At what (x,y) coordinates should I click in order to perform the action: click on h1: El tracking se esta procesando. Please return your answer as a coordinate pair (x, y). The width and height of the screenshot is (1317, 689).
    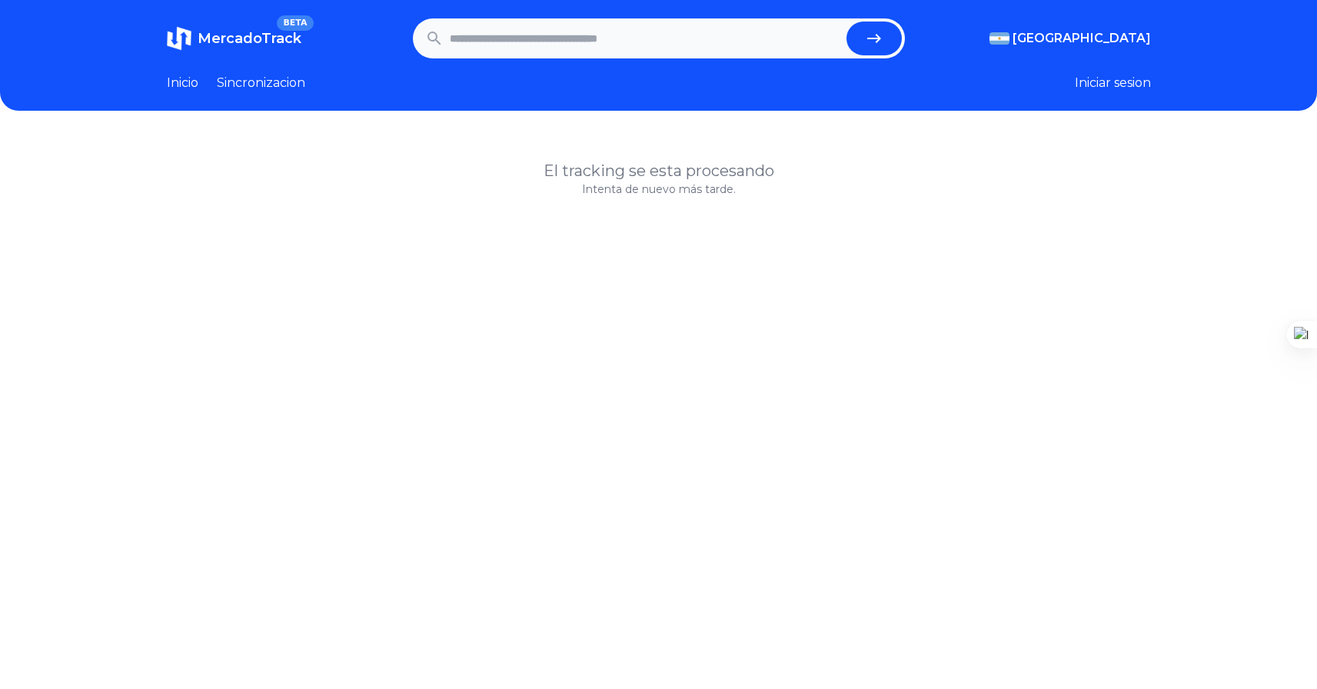
    Looking at the image, I should click on (659, 171).